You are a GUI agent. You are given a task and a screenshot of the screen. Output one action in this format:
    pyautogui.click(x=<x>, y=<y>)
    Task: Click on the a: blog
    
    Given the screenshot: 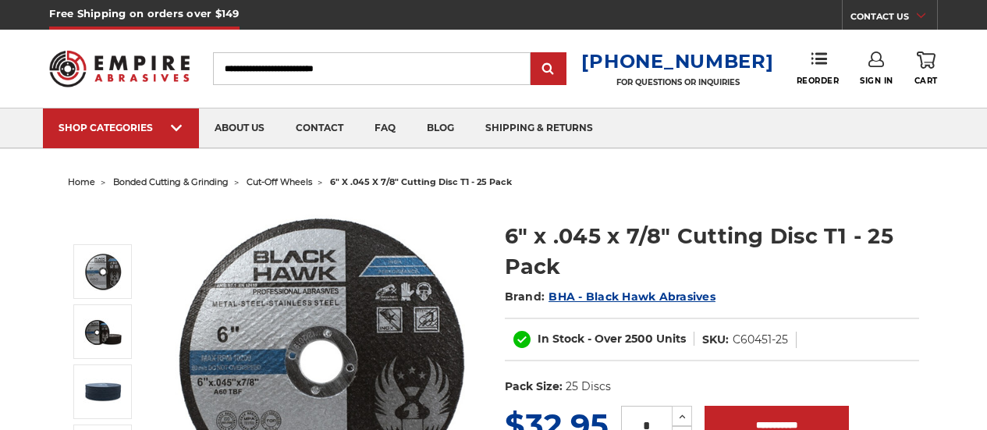 What is the action you would take?
    pyautogui.click(x=440, y=128)
    